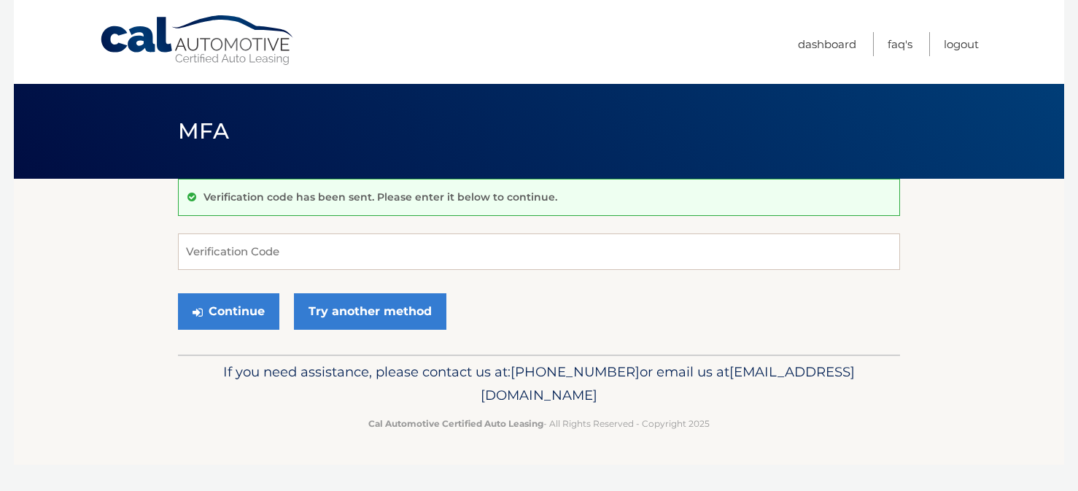  I want to click on p: Verification code has been sent. Please enter it below to continue., so click(380, 197).